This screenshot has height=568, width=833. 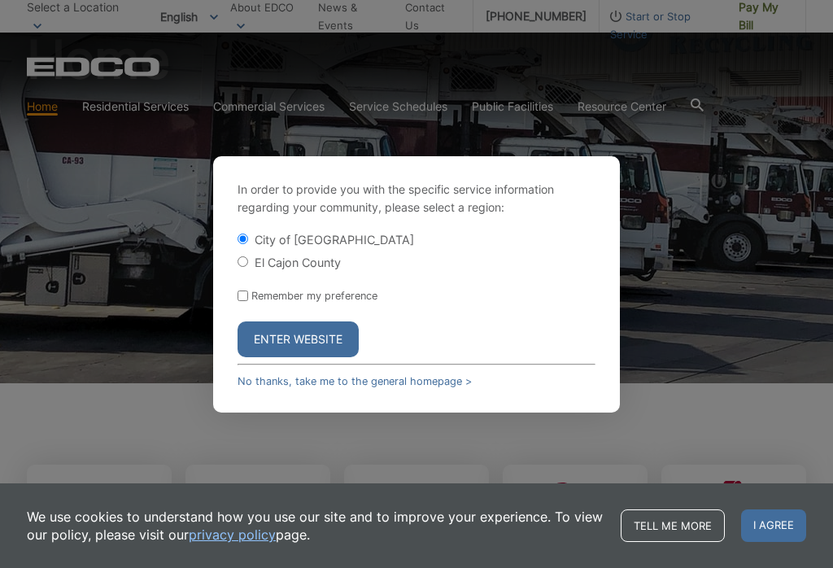 What do you see at coordinates (673, 525) in the screenshot?
I see `a: Tell me more` at bounding box center [673, 525].